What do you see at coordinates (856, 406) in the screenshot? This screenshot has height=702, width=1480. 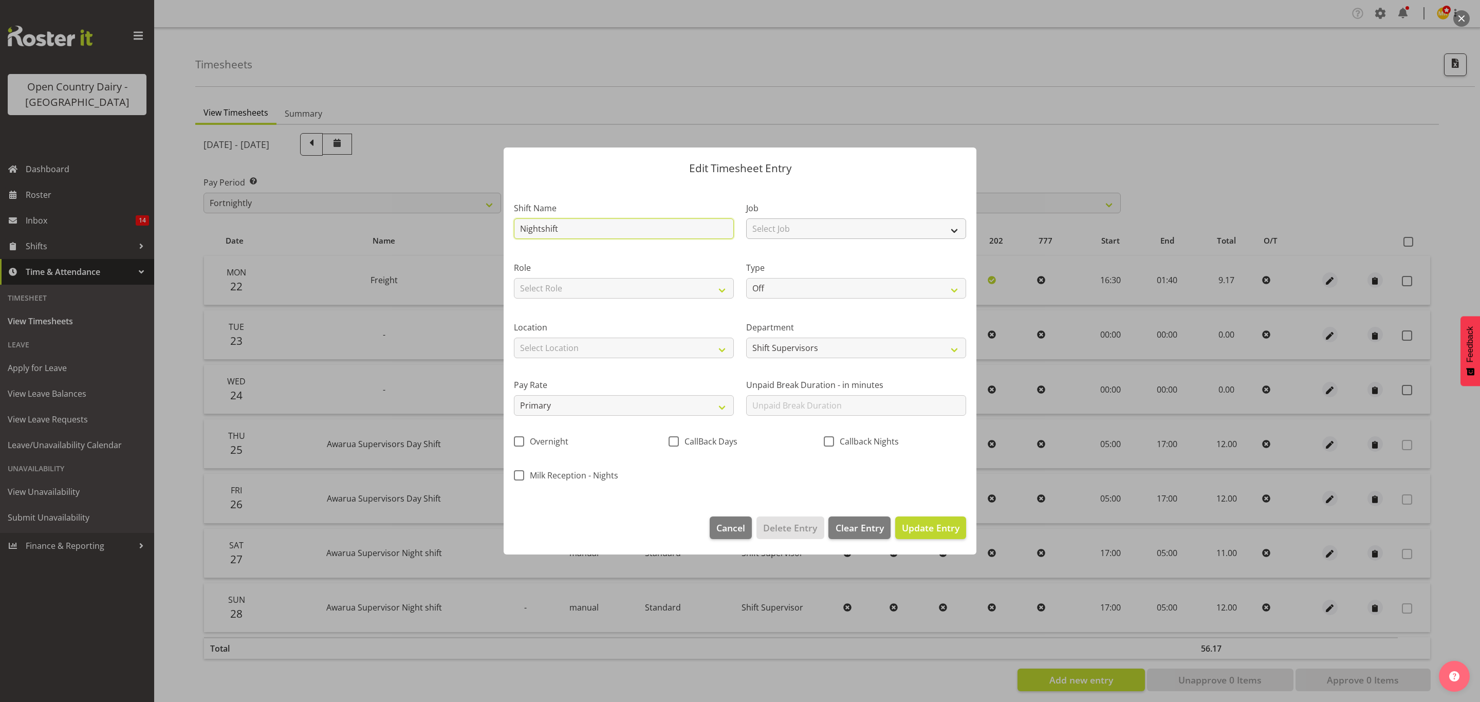 I see `input: Unpaid Break Duration` at bounding box center [856, 406].